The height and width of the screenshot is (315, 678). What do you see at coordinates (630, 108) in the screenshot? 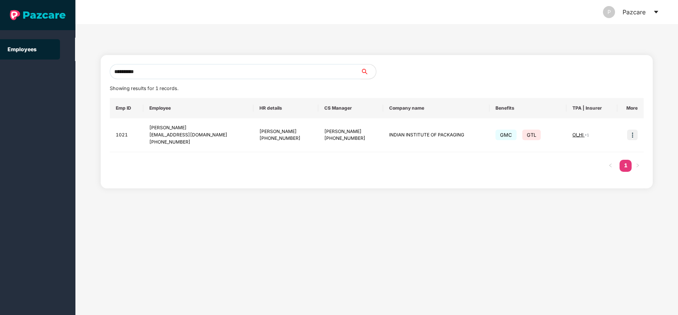
I see `th: More` at bounding box center [630, 108].